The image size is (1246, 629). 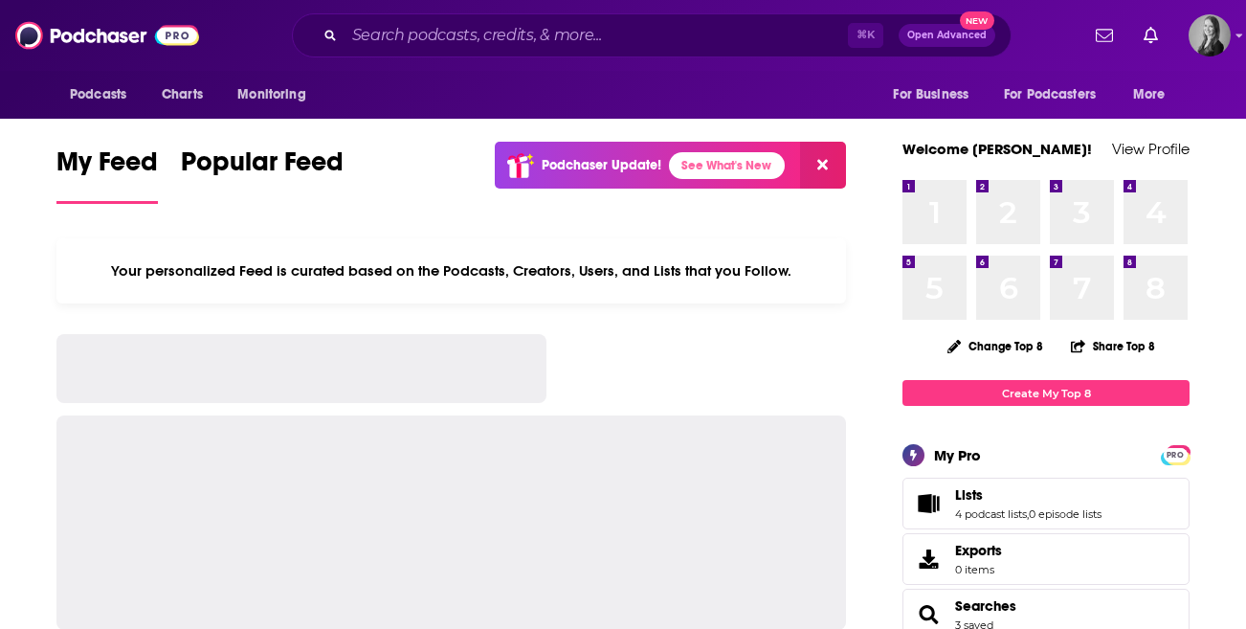 I want to click on div: My Pro, so click(x=957, y=455).